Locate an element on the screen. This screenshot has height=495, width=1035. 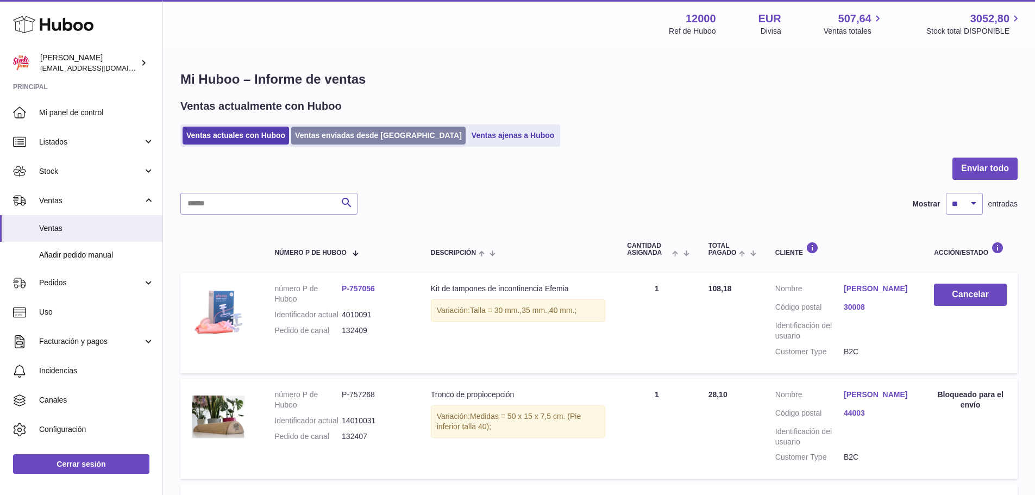
span: Facturación y pagos is located at coordinates (91, 341).